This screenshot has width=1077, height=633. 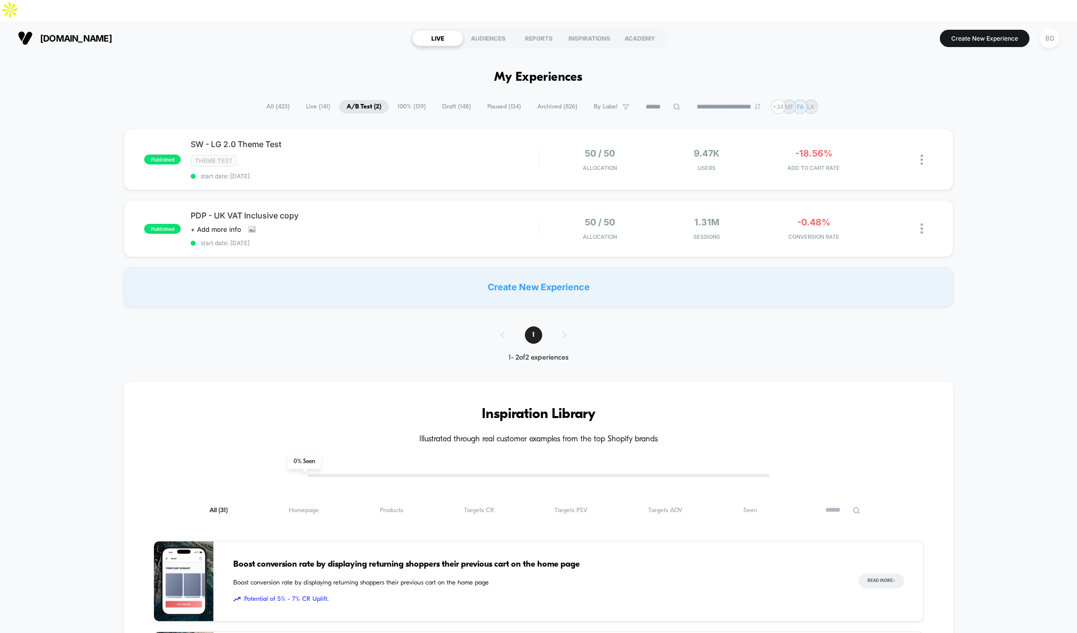 What do you see at coordinates (707, 168) in the screenshot?
I see `span: Users` at bounding box center [707, 168].